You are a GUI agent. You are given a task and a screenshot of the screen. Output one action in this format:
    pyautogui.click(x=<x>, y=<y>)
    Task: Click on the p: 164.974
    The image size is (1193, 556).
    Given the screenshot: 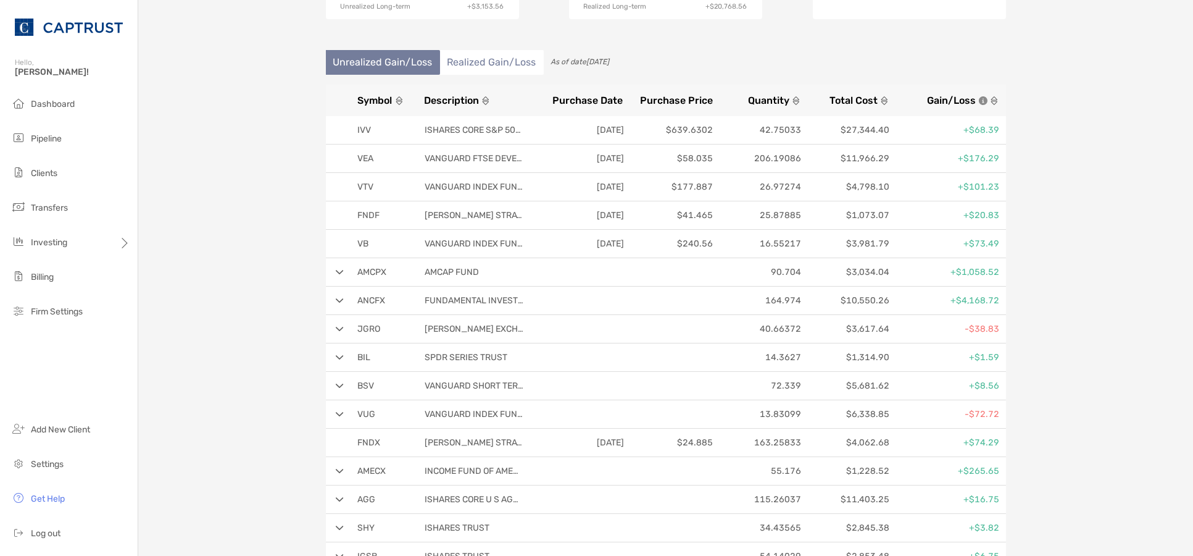 What is the action you would take?
    pyautogui.click(x=759, y=300)
    